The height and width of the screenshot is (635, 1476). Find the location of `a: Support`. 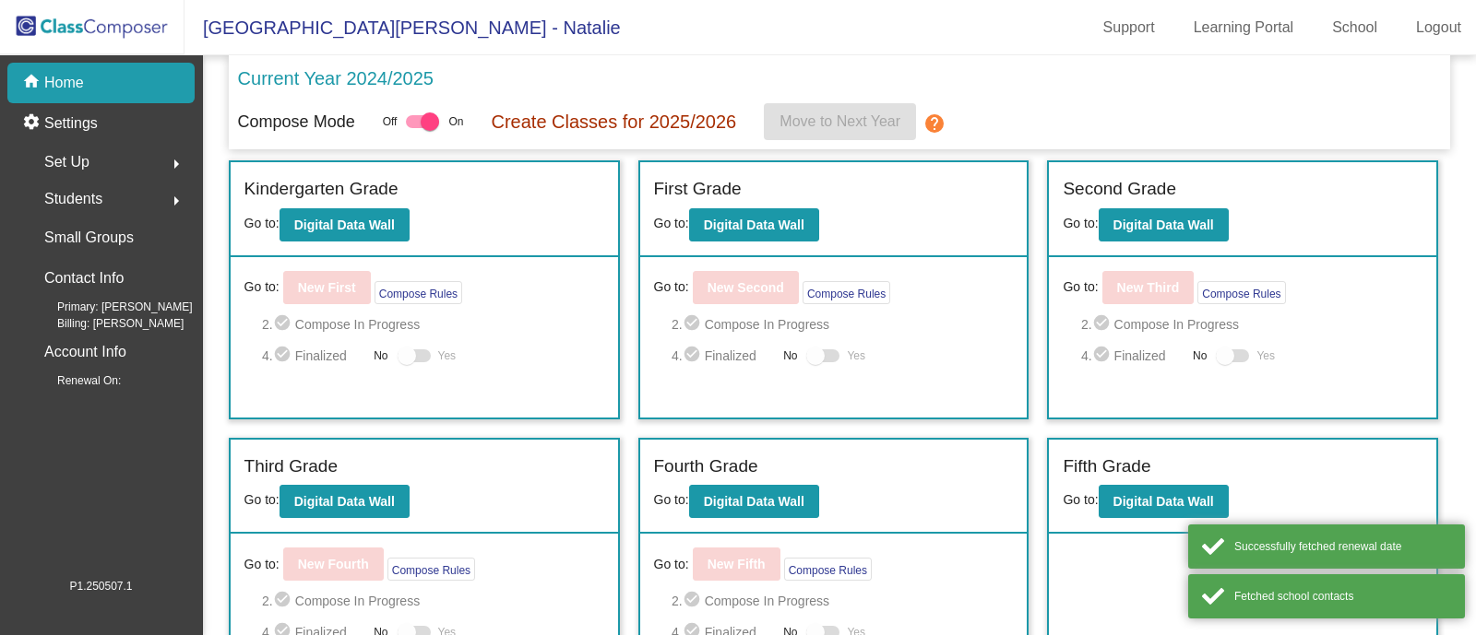

a: Support is located at coordinates (1129, 28).